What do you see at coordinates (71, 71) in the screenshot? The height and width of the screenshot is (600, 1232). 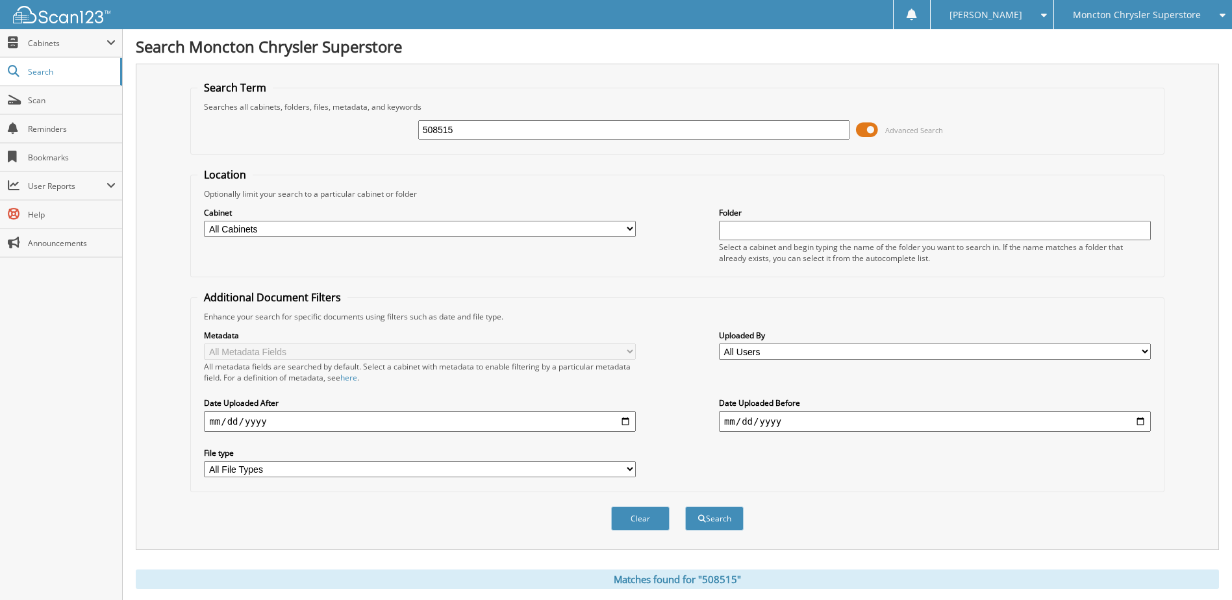 I see `span: Search` at bounding box center [71, 71].